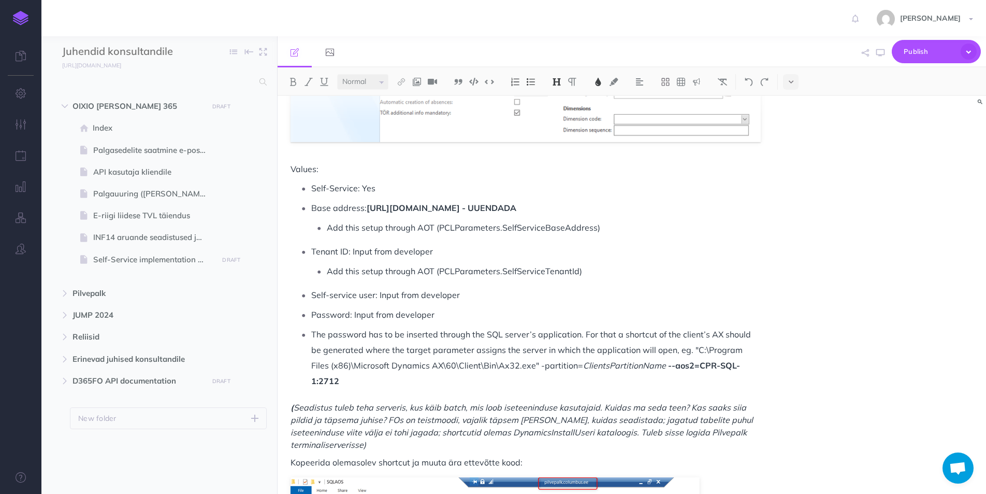 The width and height of the screenshot is (986, 494). What do you see at coordinates (21, 18) in the screenshot?
I see `img: logo-mark.svg` at bounding box center [21, 18].